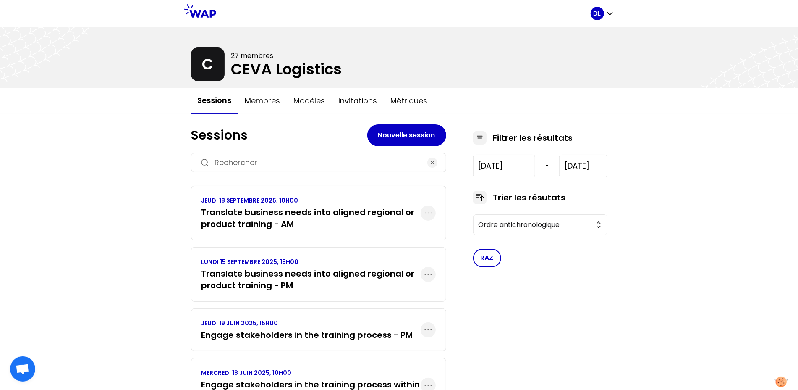 The height and width of the screenshot is (390, 798). What do you see at coordinates (407, 135) in the screenshot?
I see `button: Nouvelle session` at bounding box center [407, 135].